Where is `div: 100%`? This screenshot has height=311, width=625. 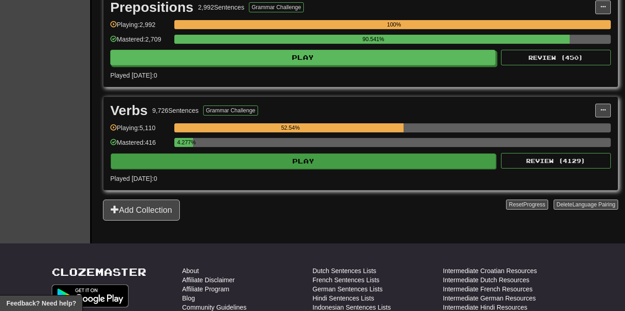 div: 100% is located at coordinates (394, 25).